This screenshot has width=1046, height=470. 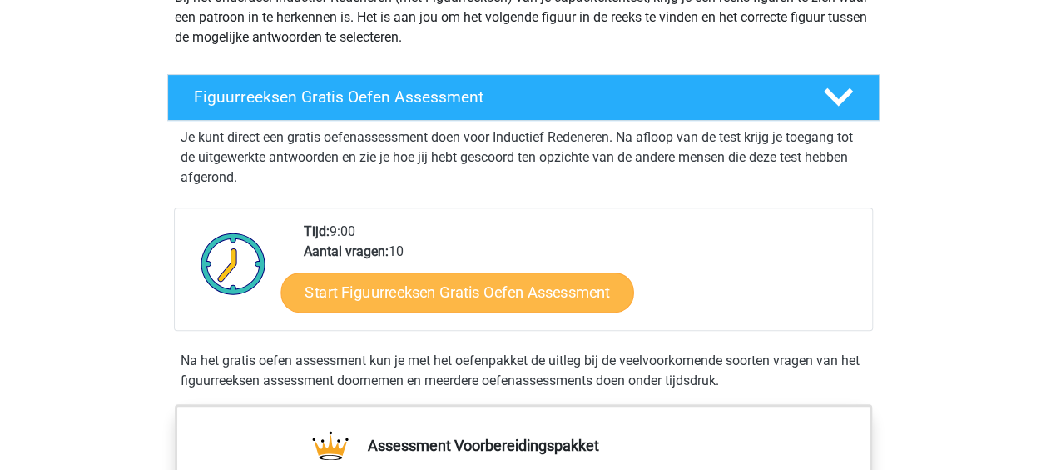 What do you see at coordinates (495, 97) in the screenshot?
I see `h4: Figuurreeksen Gratis Oefen Assessment` at bounding box center [495, 97].